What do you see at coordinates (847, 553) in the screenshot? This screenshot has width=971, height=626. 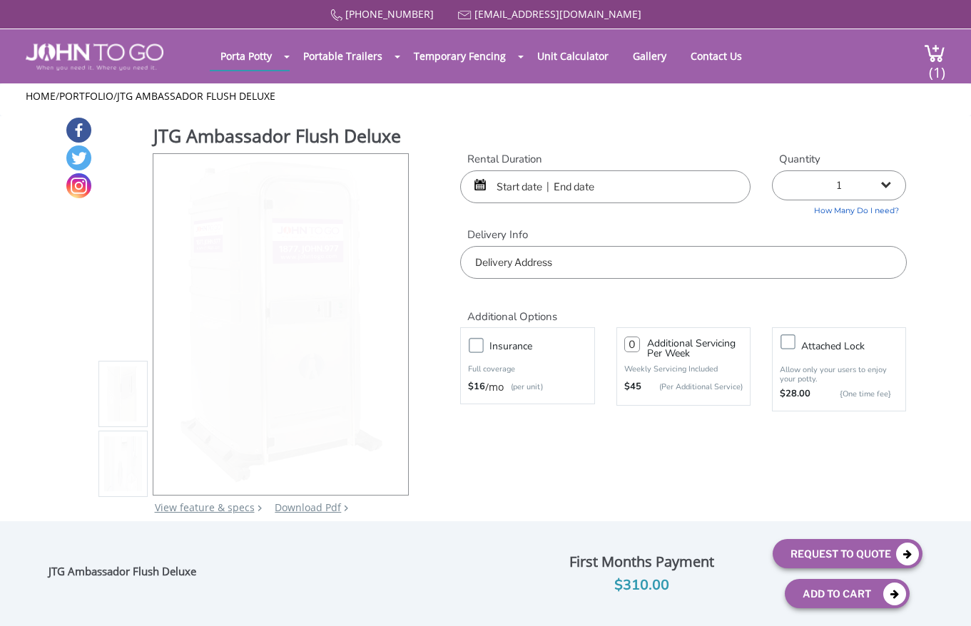 I see `button: Request To Quote` at bounding box center [847, 553].